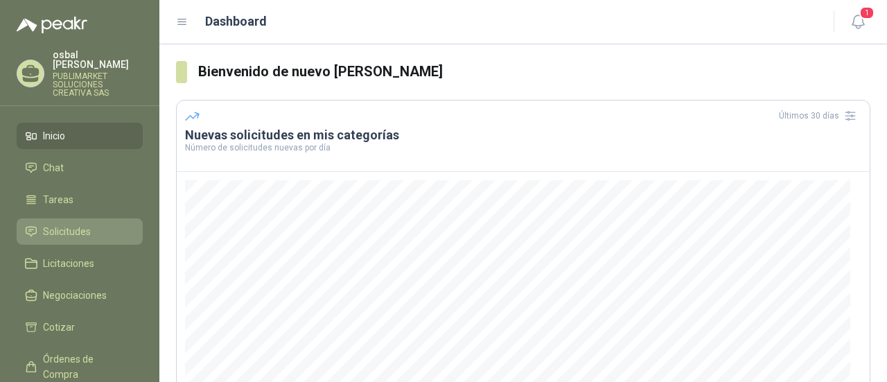  What do you see at coordinates (67, 231) in the screenshot?
I see `span: Solicitudes` at bounding box center [67, 231].